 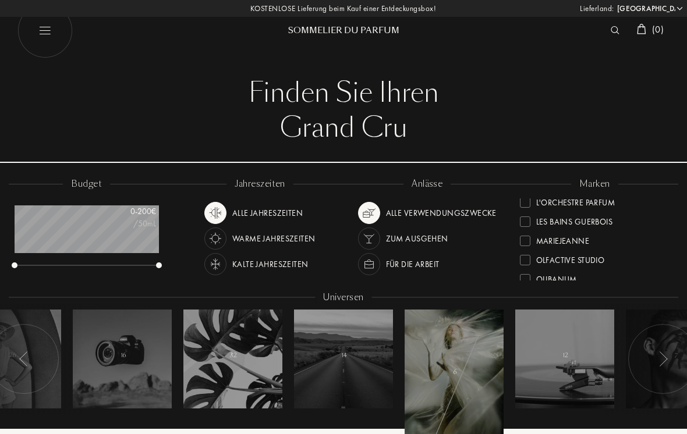 What do you see at coordinates (267, 213) in the screenshot?
I see `div: Alle Jahreszeiten` at bounding box center [267, 213].